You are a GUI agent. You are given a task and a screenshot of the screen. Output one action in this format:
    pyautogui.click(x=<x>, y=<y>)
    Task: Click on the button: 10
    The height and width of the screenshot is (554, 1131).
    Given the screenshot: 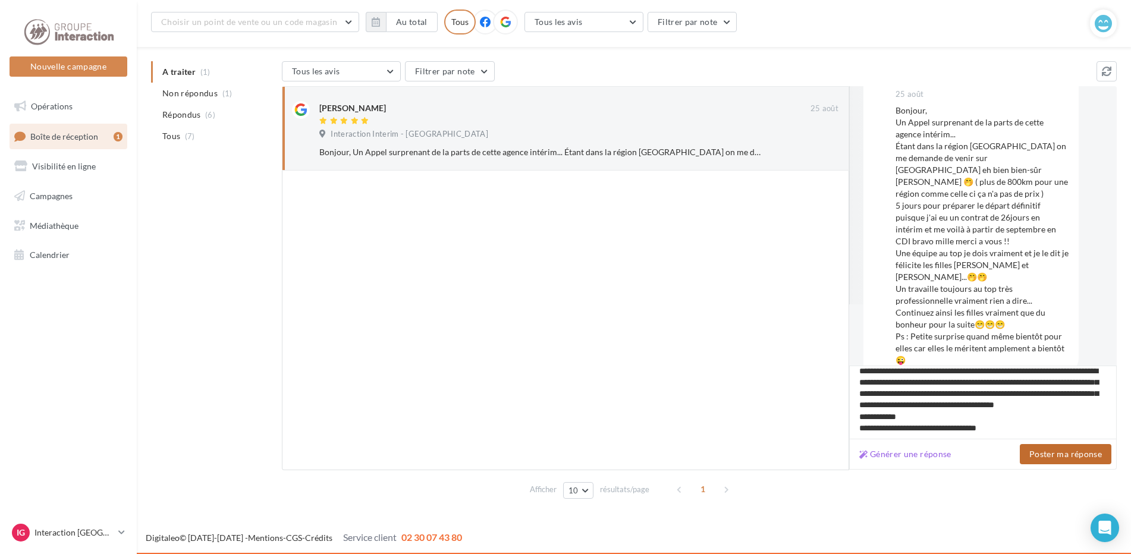 What is the action you would take?
    pyautogui.click(x=578, y=490)
    